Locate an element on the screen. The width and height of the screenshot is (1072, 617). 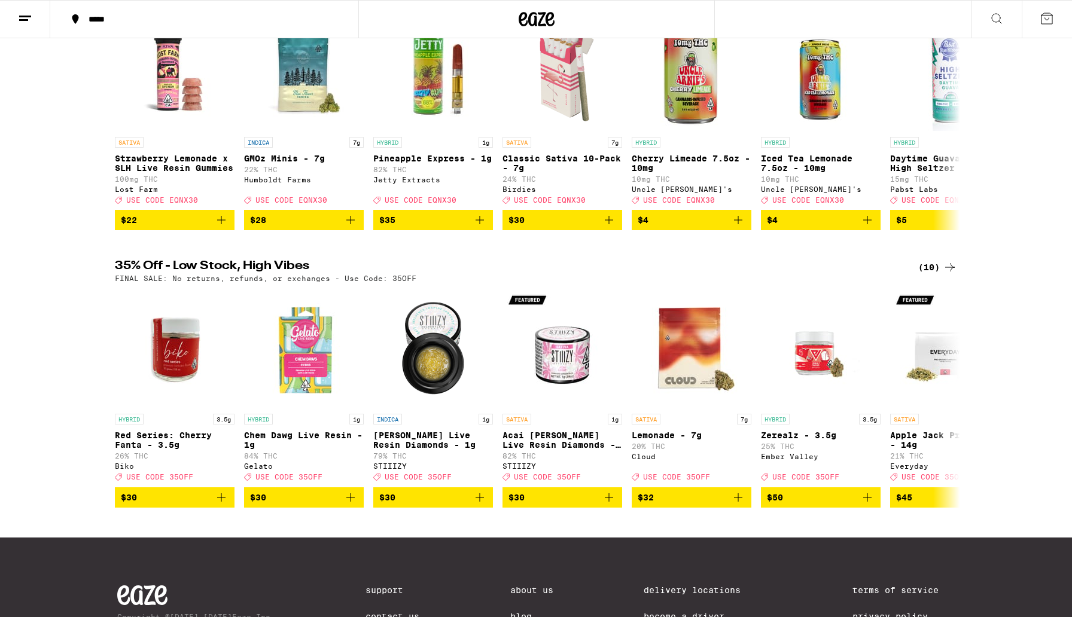
span: $4 is located at coordinates (772, 220).